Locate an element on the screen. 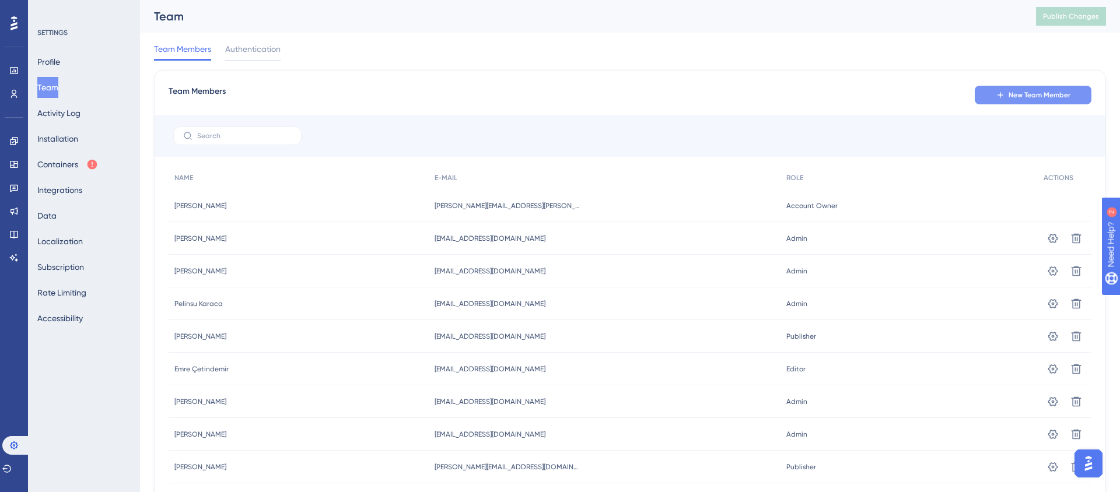  span: Publish Changes is located at coordinates (1071, 16).